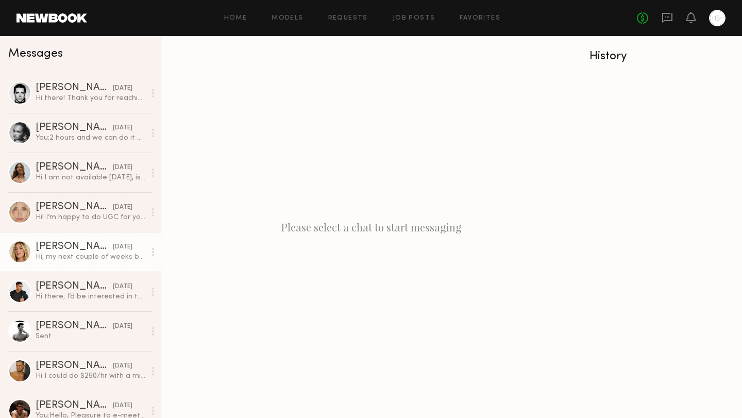 This screenshot has height=418, width=742. Describe the element at coordinates (90, 336) in the screenshot. I see `div: Sent` at that location.